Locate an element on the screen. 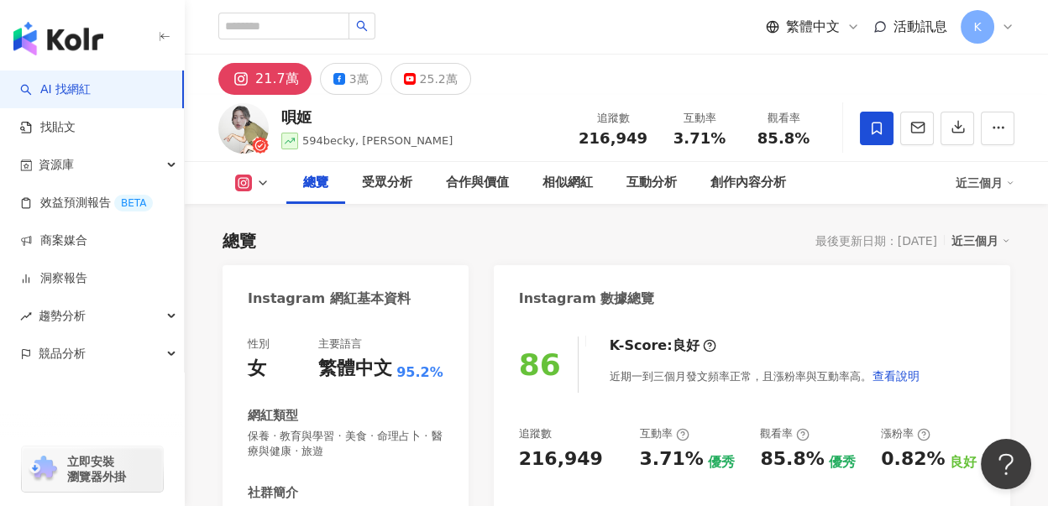 Image resolution: width=1048 pixels, height=506 pixels. div: 網紅類型 is located at coordinates (273, 416).